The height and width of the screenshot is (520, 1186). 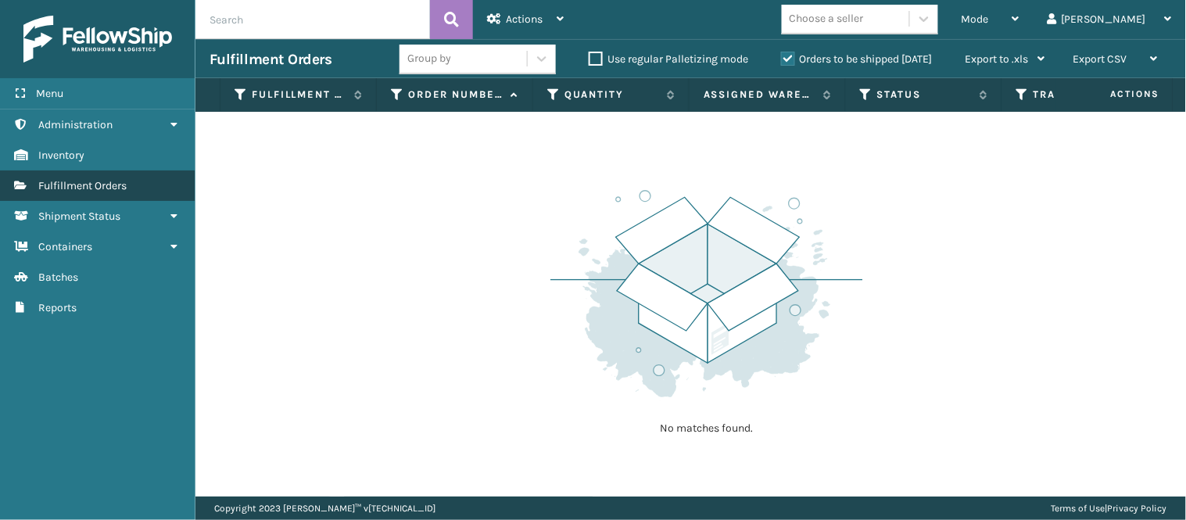 I want to click on h3: Fulfillment Orders, so click(x=270, y=59).